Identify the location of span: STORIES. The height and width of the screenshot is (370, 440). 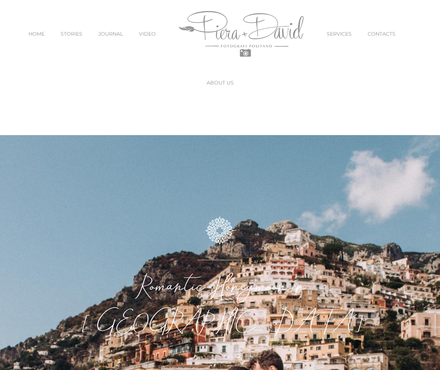
(71, 34).